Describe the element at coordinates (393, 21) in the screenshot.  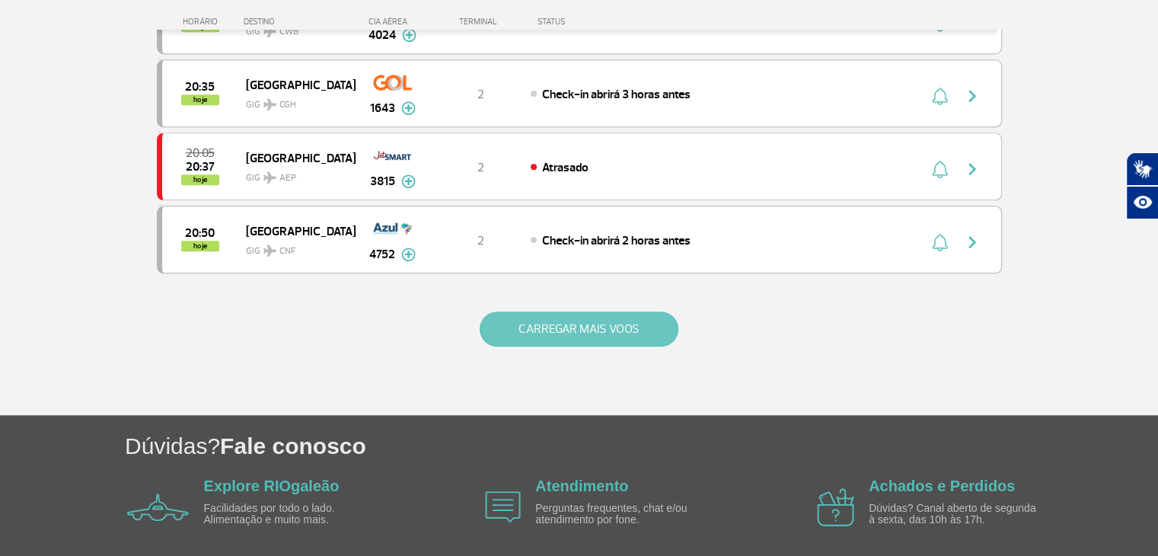
I see `div: CIA AÉREA` at that location.